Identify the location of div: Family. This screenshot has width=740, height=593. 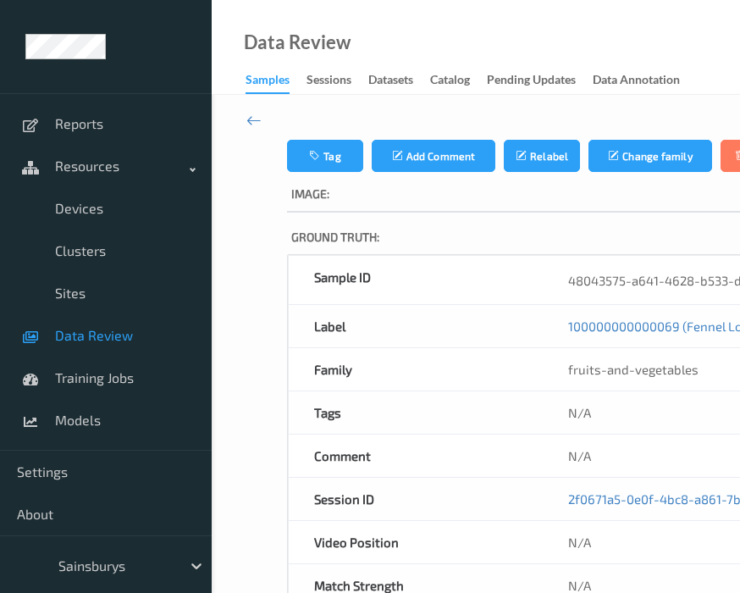
(416, 369).